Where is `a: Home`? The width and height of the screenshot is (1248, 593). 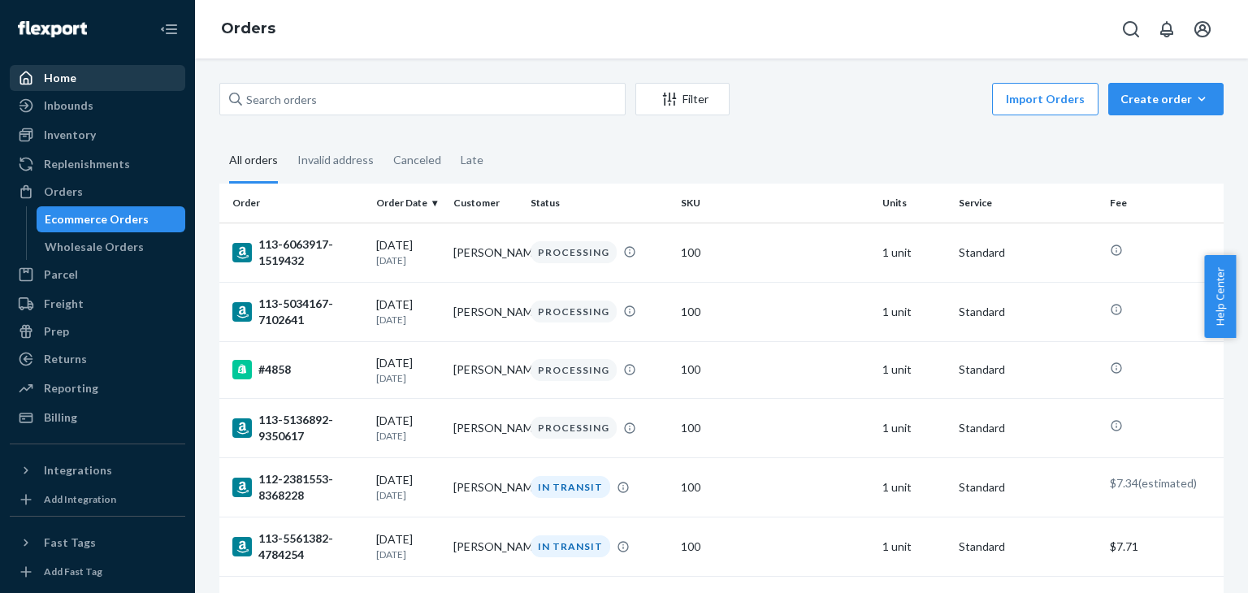 a: Home is located at coordinates (98, 78).